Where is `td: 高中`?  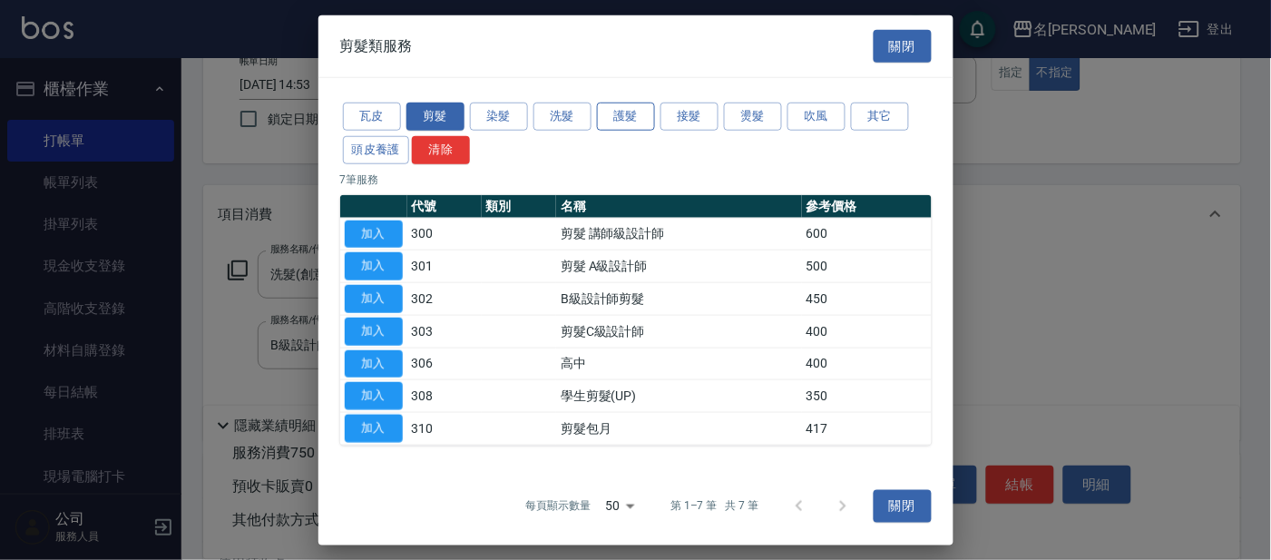
td: 高中 is located at coordinates (679, 364).